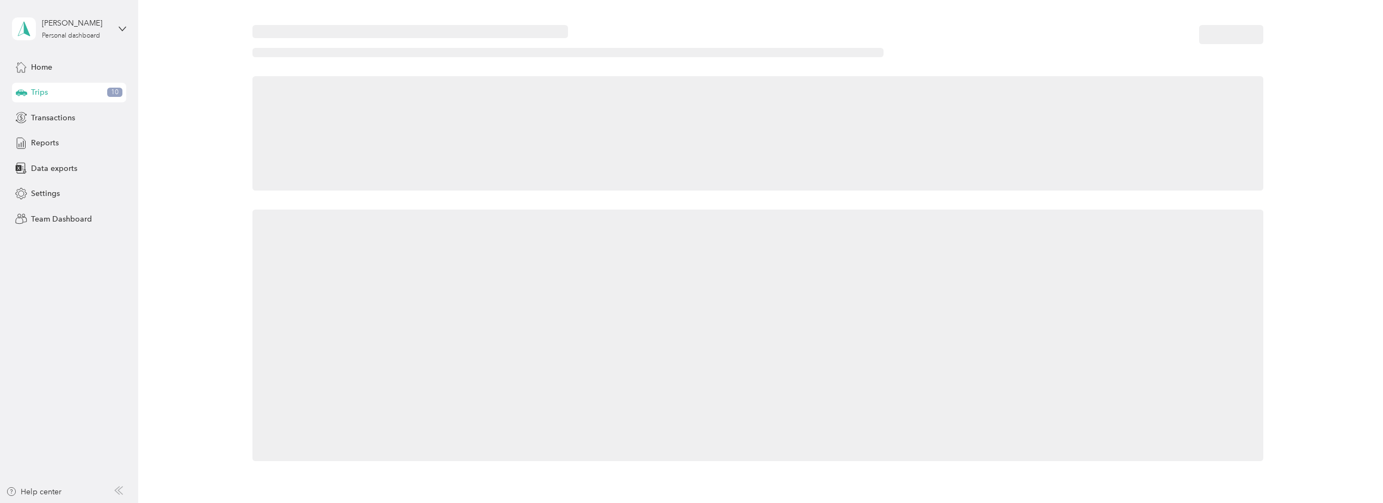  Describe the element at coordinates (34, 491) in the screenshot. I see `div: Help center` at that location.